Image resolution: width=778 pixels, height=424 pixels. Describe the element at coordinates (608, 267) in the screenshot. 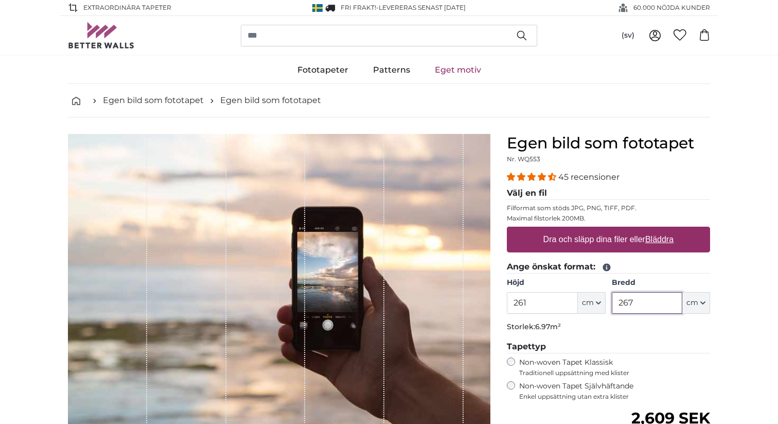

I see `legend: Ange önskat format:` at that location.